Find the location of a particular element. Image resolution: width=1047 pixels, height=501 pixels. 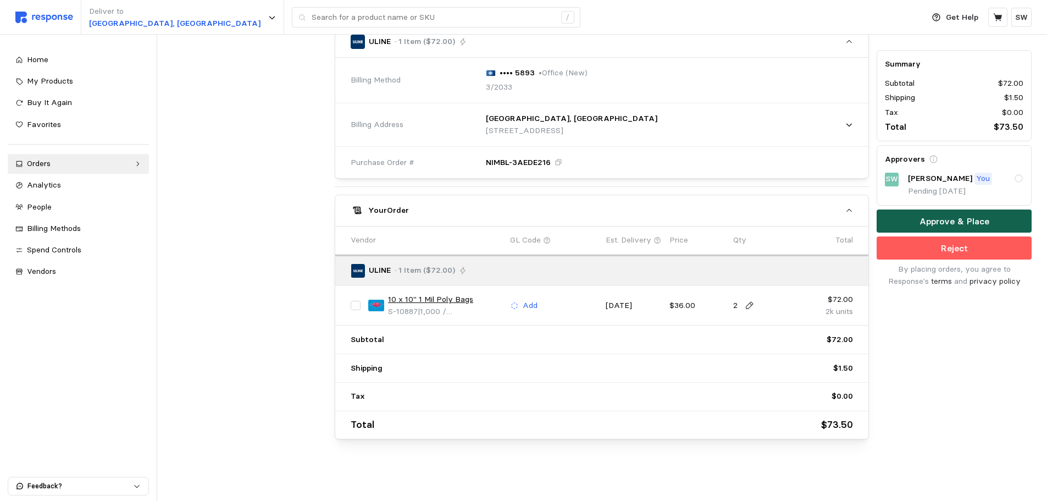

span: Buy It Again is located at coordinates (49, 102).